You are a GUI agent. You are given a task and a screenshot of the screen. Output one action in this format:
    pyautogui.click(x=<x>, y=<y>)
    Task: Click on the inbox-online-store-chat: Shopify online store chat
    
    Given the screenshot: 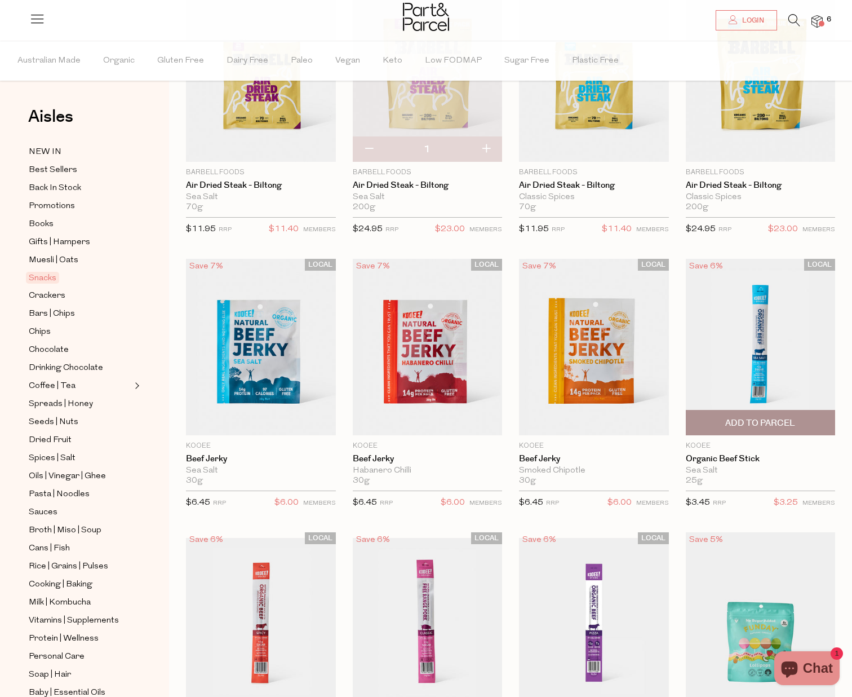 What is the action you would take?
    pyautogui.click(x=807, y=669)
    